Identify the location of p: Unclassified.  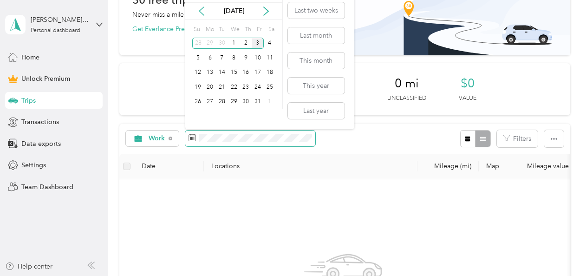
(407, 98).